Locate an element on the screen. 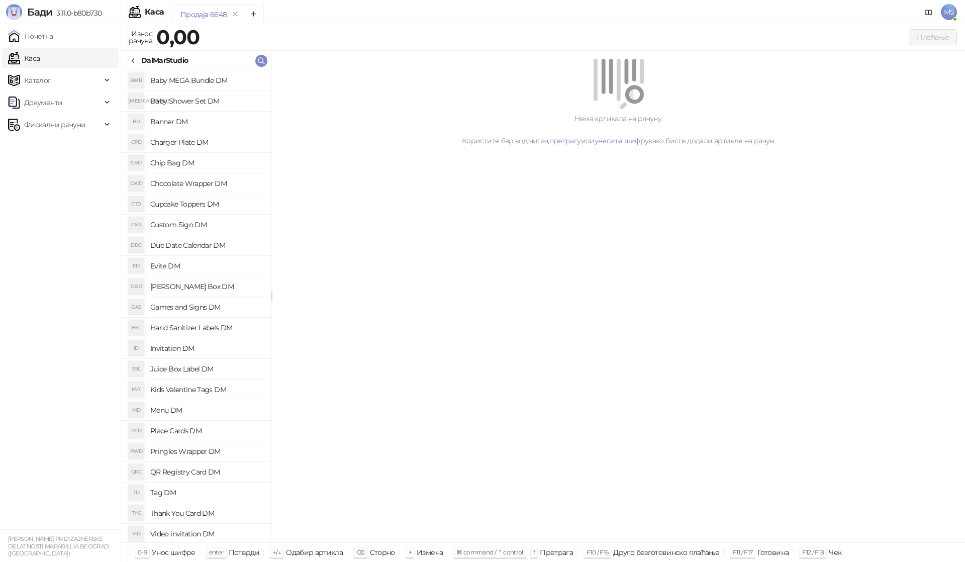 The image size is (965, 562). h4: Games and Signs DM is located at coordinates (207, 307).